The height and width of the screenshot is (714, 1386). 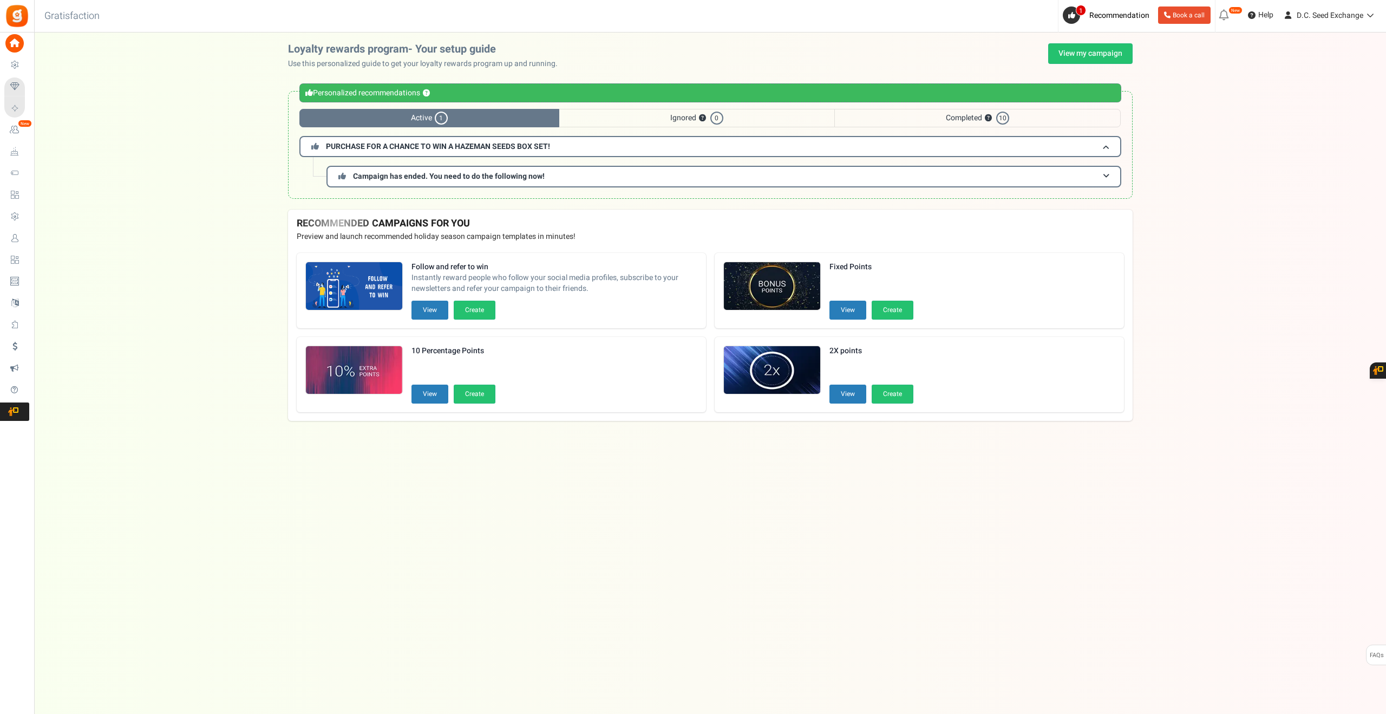 I want to click on span: Help, so click(x=1265, y=15).